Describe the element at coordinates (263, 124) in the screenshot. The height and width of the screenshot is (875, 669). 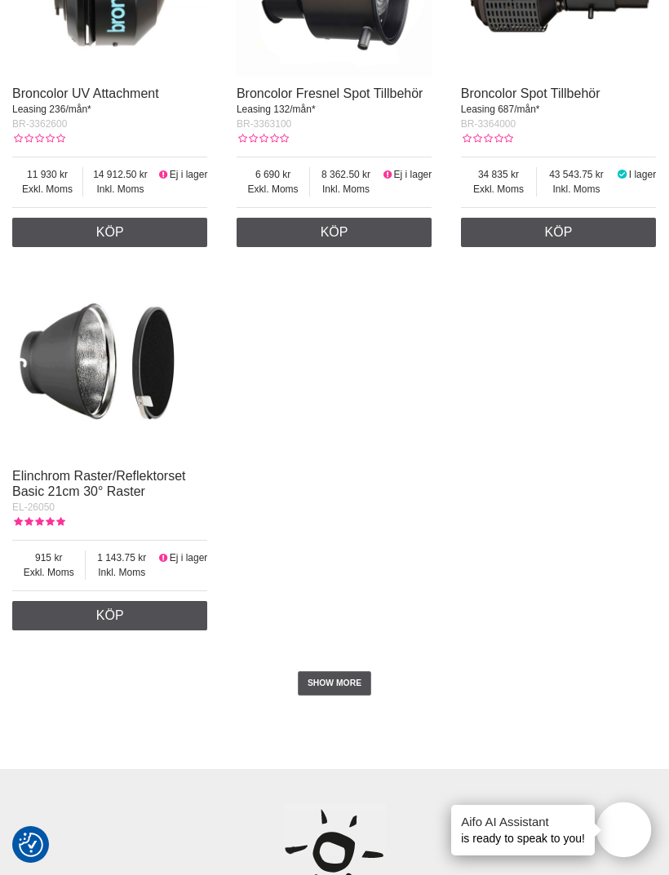
I see `span: BR-3363100` at that location.